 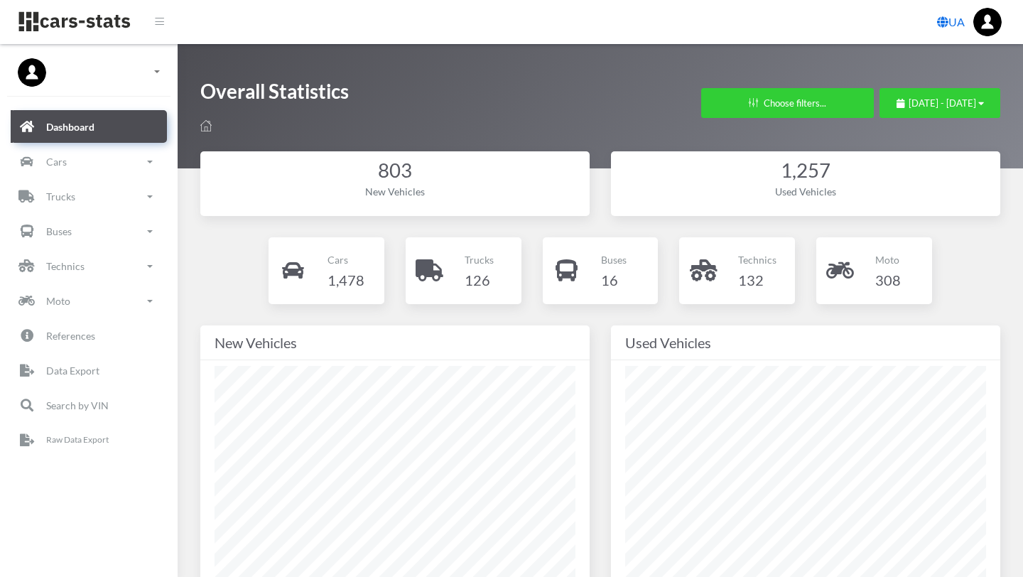 What do you see at coordinates (89, 127) in the screenshot?
I see `a: Dashboard` at bounding box center [89, 127].